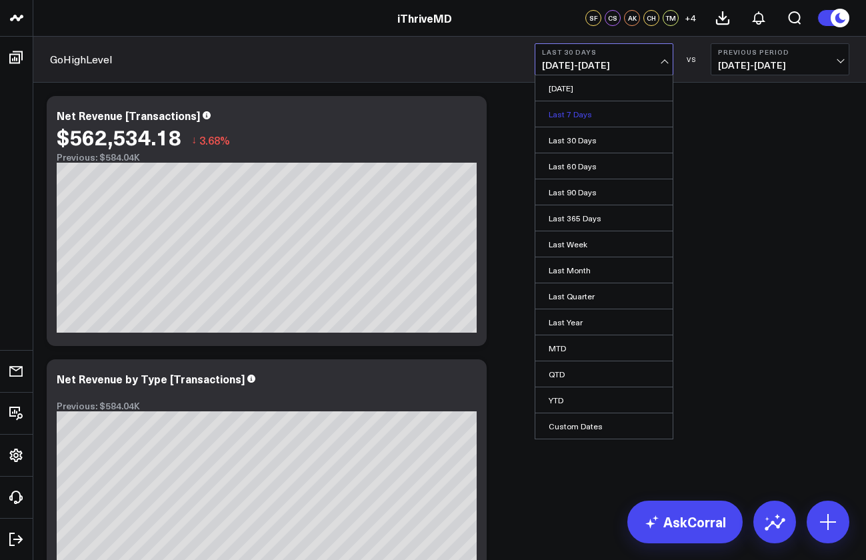 The width and height of the screenshot is (866, 560). I want to click on div: TM, so click(671, 18).